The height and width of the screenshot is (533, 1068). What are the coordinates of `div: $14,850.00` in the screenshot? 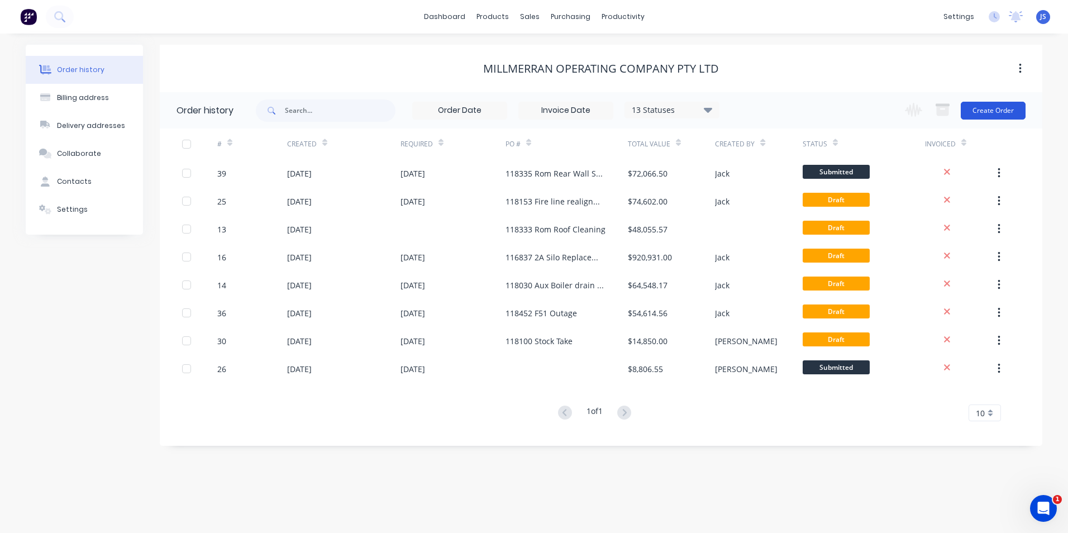 It's located at (648, 341).